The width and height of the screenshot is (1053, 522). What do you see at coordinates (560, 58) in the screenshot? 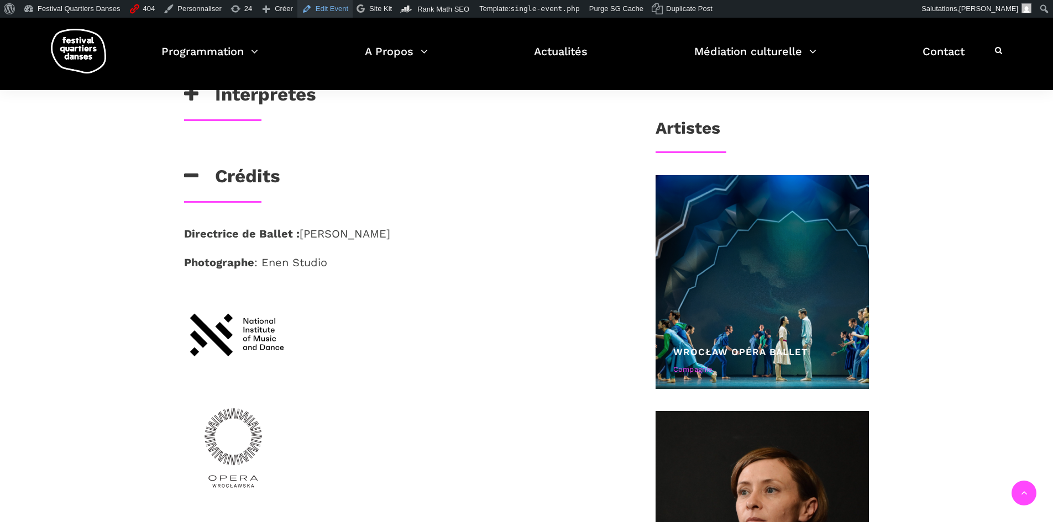
I see `a: Actualités` at bounding box center [560, 58].